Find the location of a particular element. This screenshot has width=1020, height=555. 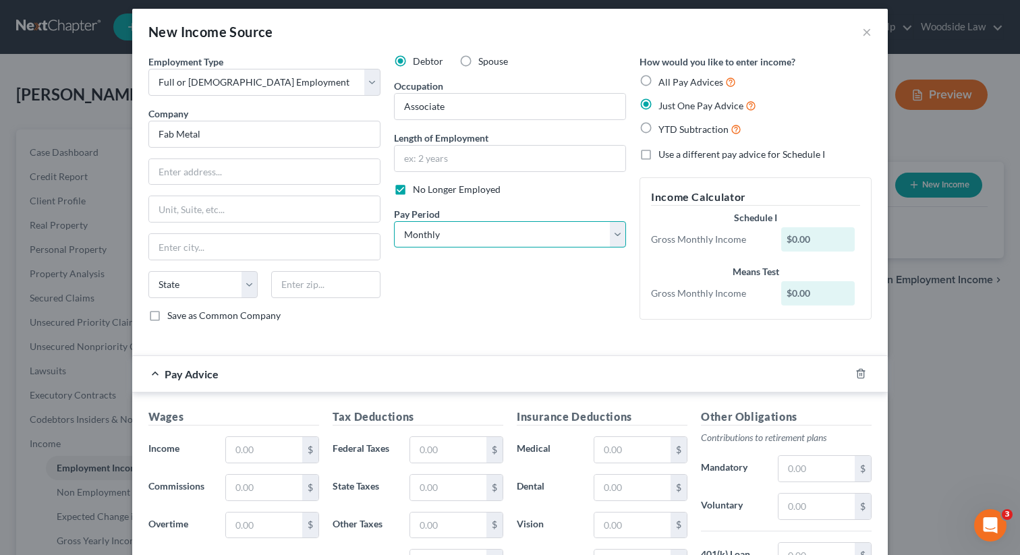

div: Means Test is located at coordinates (756, 272).